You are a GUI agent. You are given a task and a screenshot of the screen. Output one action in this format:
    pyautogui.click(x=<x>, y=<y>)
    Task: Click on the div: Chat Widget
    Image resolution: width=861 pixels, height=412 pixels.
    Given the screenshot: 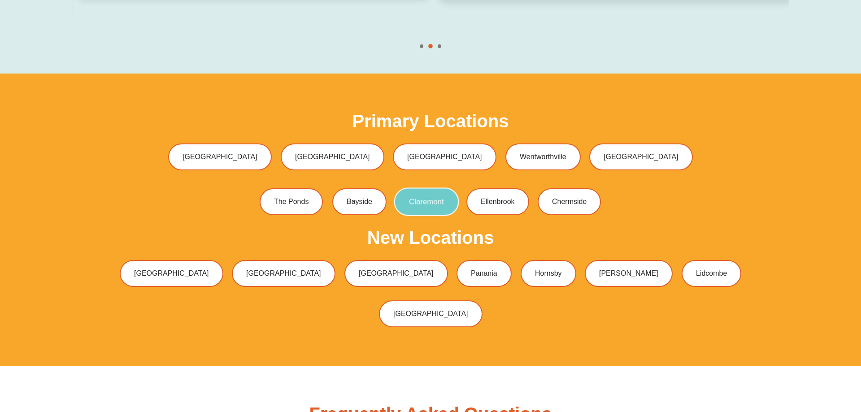 What is the action you would take?
    pyautogui.click(x=786, y=361)
    